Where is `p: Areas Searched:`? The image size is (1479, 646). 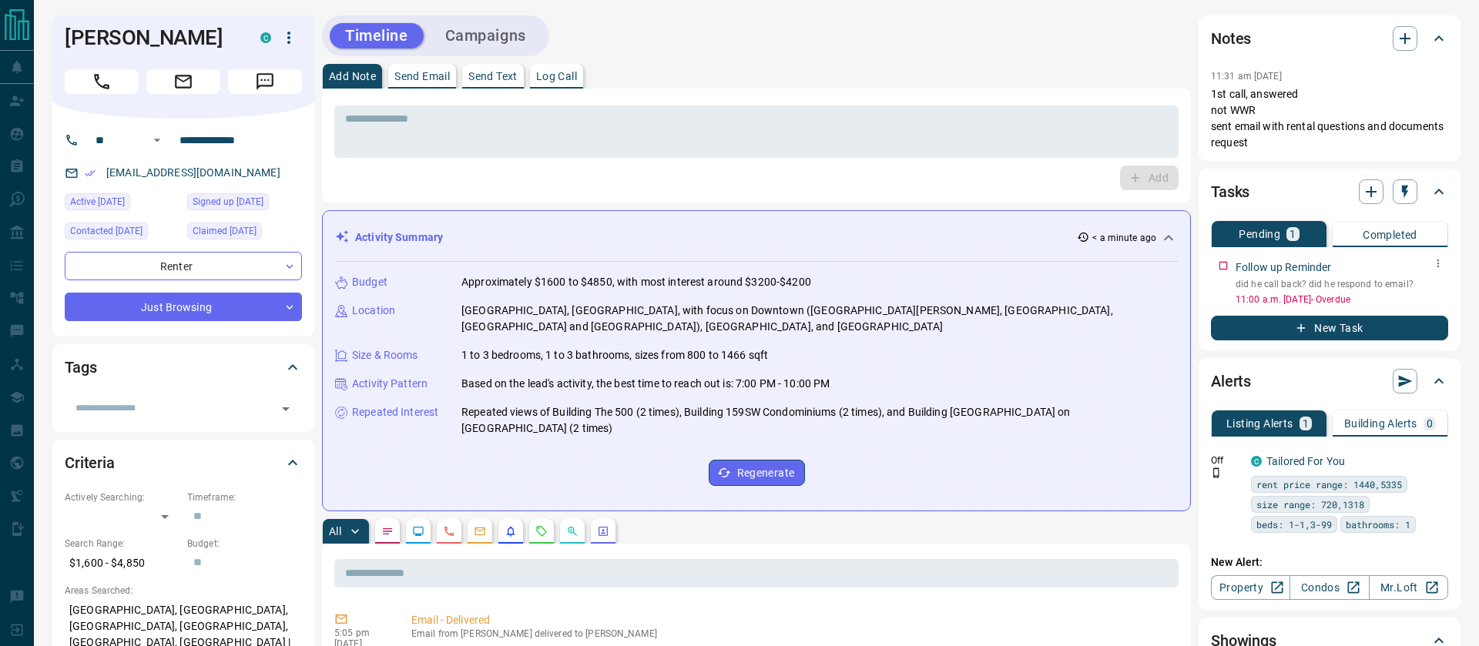 p: Areas Searched: is located at coordinates (183, 591).